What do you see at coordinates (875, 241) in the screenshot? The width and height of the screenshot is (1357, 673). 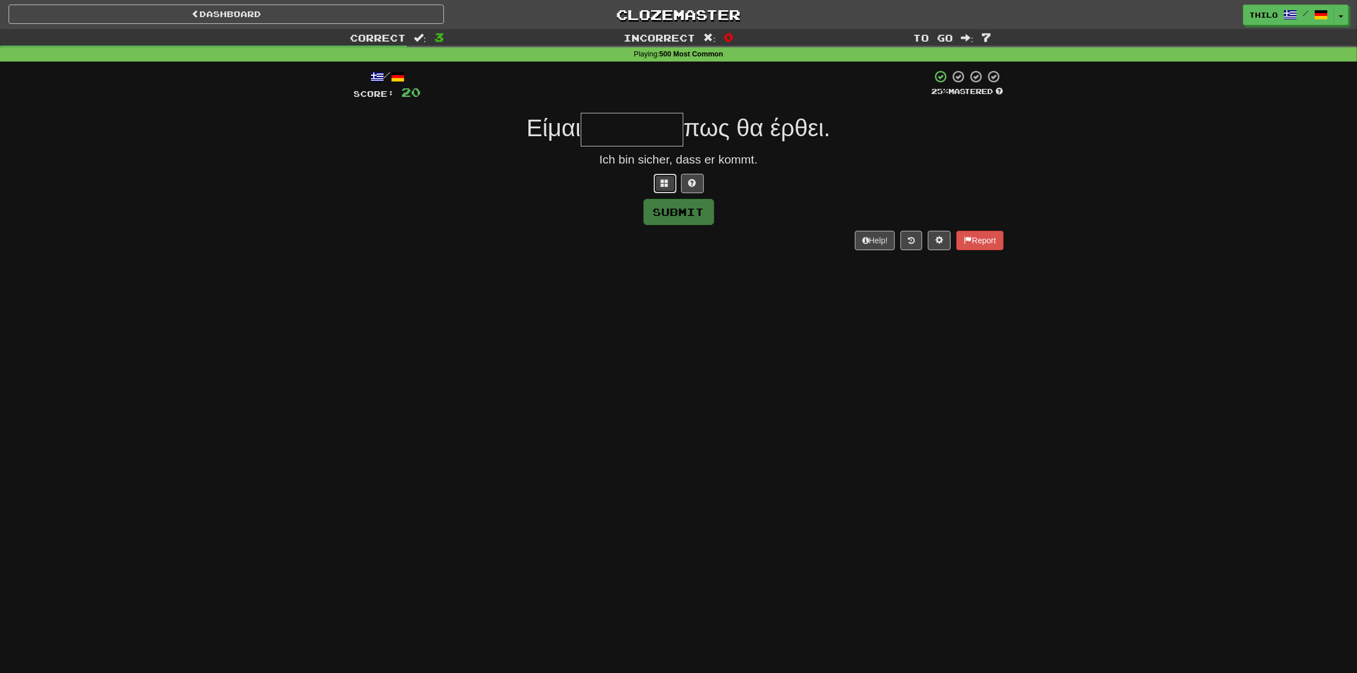 I see `button: Help!` at bounding box center [875, 241].